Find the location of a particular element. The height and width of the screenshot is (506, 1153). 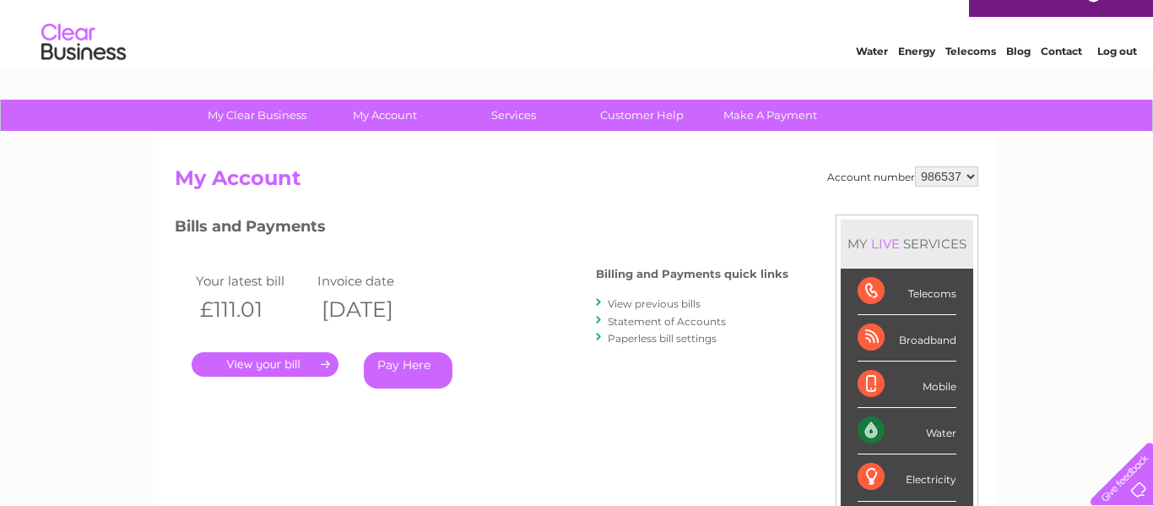

td: Your latest bill is located at coordinates (252, 280).